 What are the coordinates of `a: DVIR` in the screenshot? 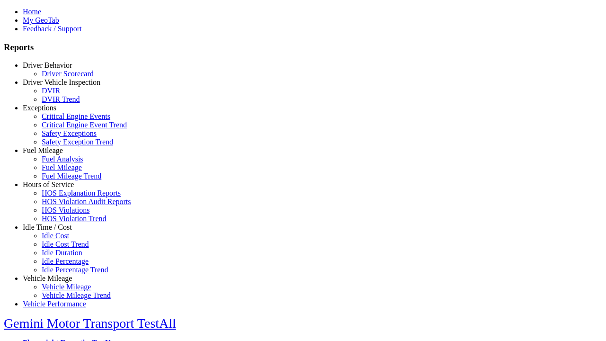 It's located at (51, 90).